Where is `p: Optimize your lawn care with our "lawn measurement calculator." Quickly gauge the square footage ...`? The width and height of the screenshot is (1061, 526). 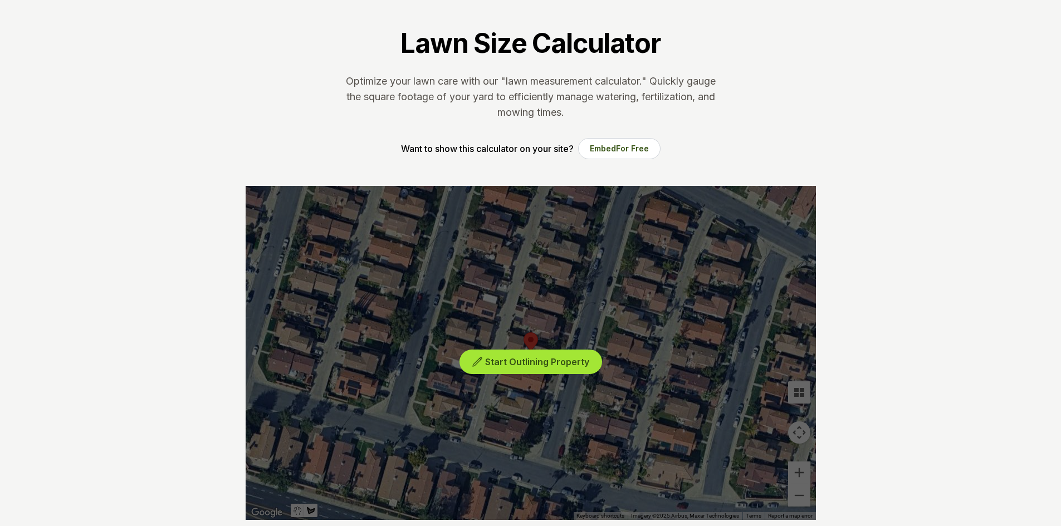 p: Optimize your lawn care with our "lawn measurement calculator." Quickly gauge the square footage ... is located at coordinates (531, 97).